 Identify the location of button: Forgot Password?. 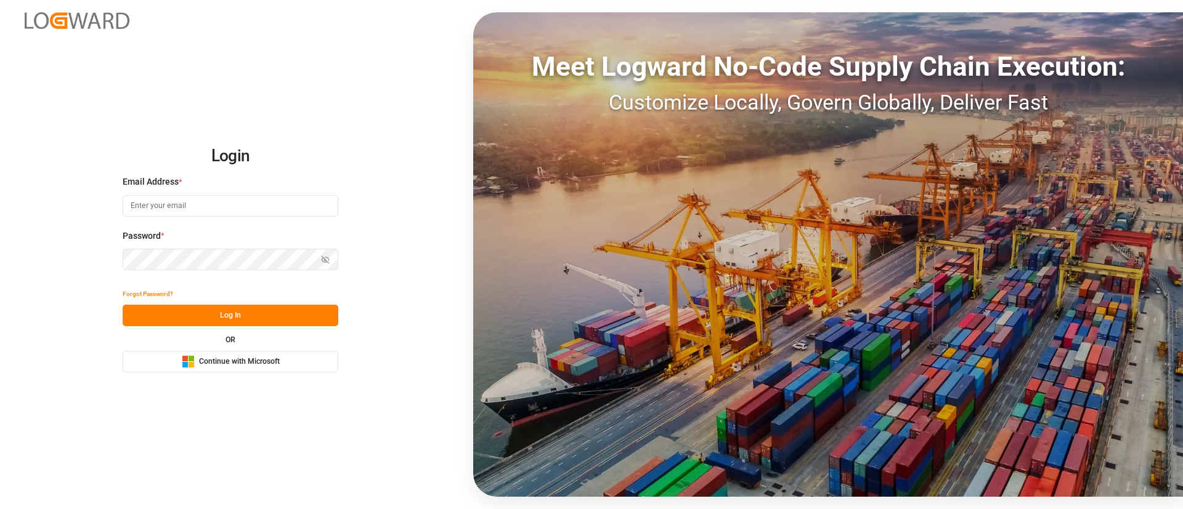
(148, 294).